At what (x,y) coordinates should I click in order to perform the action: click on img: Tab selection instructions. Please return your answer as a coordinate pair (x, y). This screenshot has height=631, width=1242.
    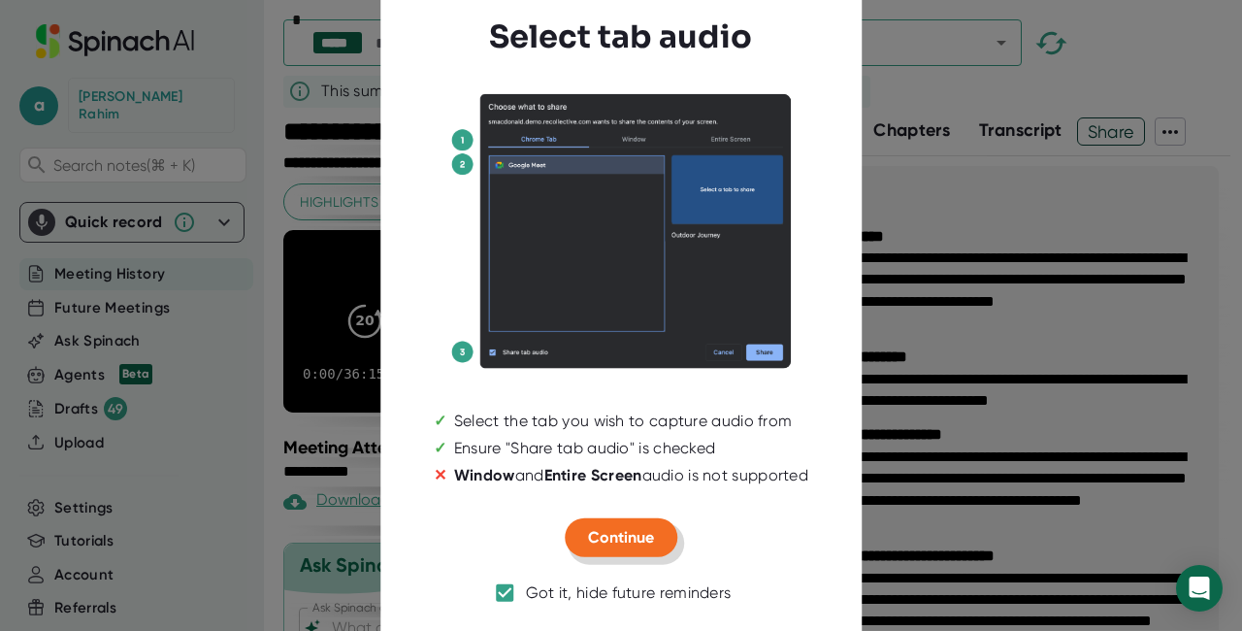
    Looking at the image, I should click on (621, 231).